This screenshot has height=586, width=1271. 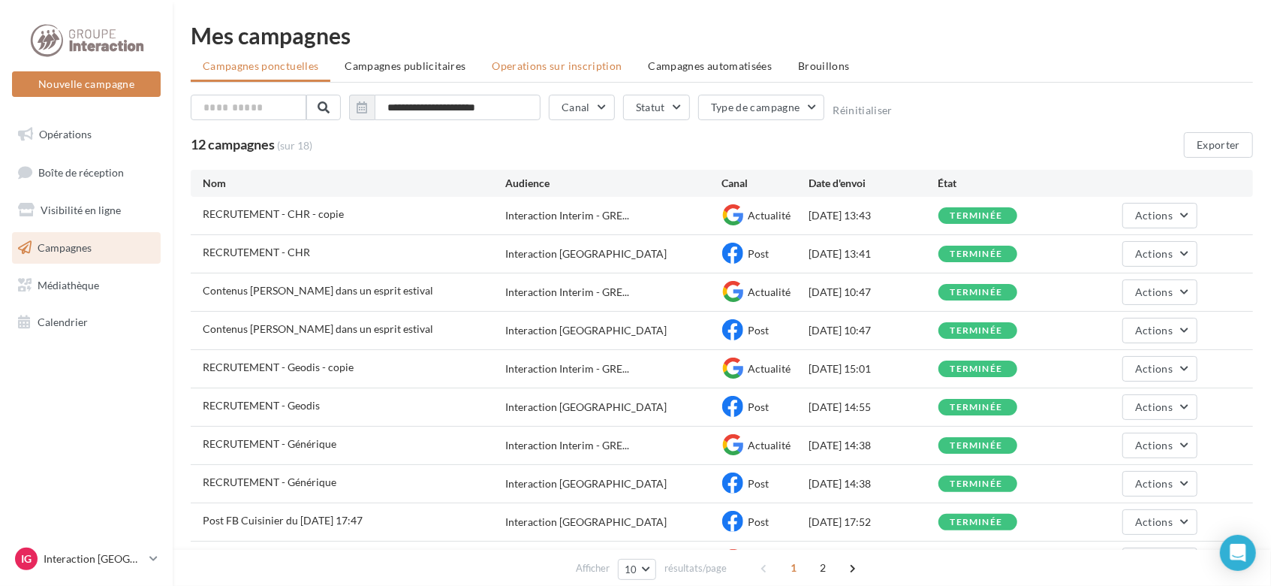 I want to click on span: Afficher, so click(x=593, y=568).